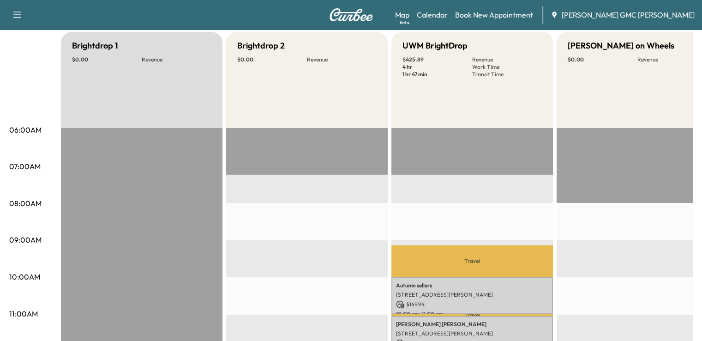 The height and width of the screenshot is (341, 702). I want to click on p: Transit Time, so click(507, 74).